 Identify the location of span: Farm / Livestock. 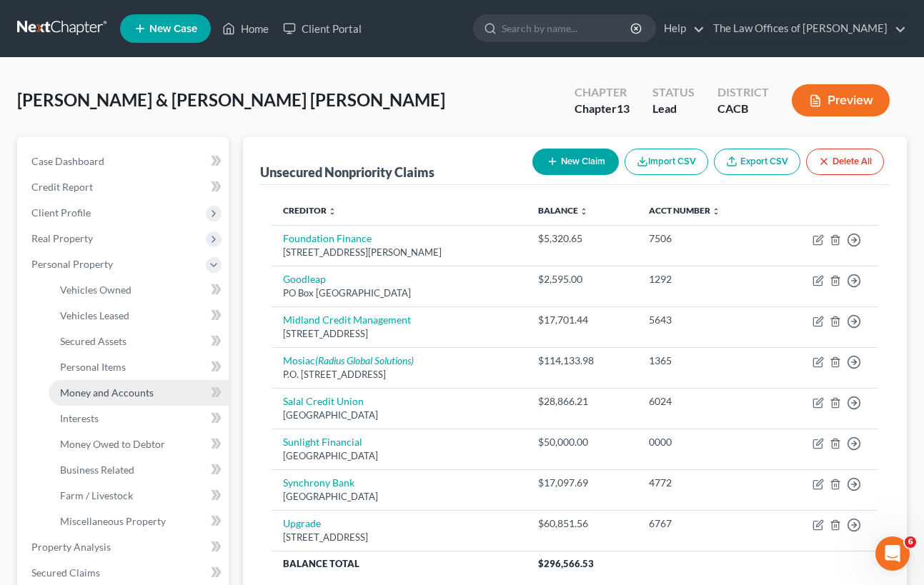
(96, 495).